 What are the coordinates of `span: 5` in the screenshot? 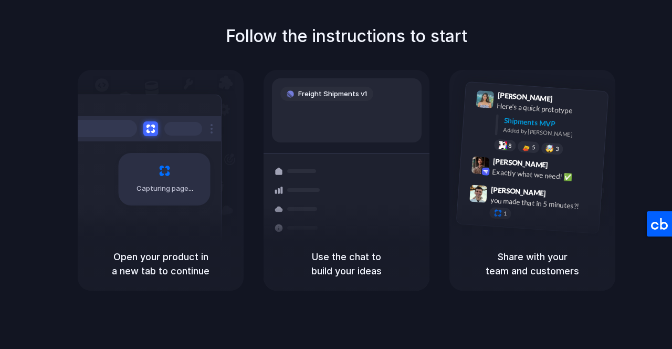 It's located at (534, 147).